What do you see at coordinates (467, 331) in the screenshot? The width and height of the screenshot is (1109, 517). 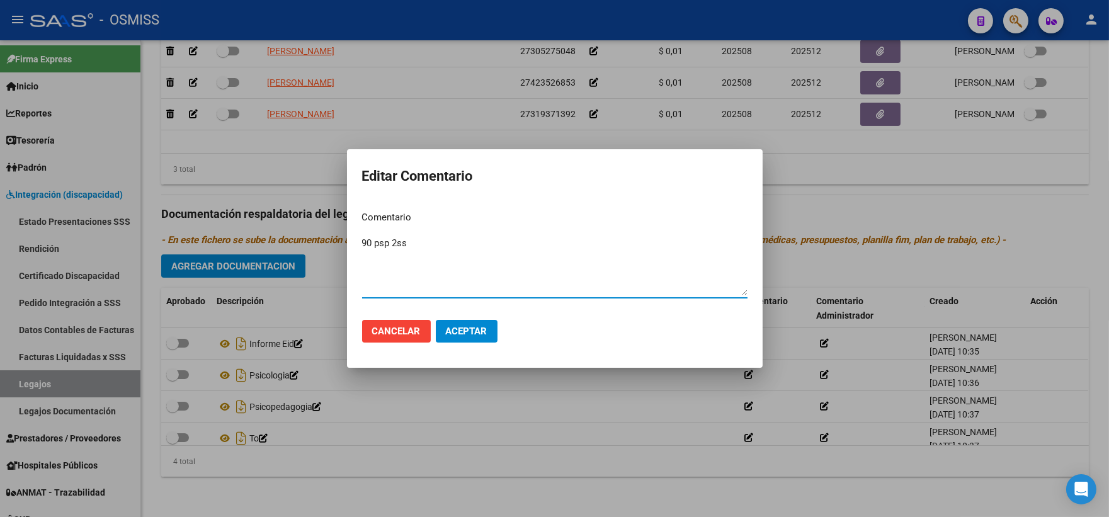 I see `span: Aceptar` at bounding box center [467, 331].